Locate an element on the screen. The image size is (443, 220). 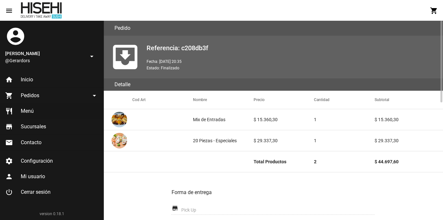
mat-icon: power_settings_new is located at coordinates (9, 192).